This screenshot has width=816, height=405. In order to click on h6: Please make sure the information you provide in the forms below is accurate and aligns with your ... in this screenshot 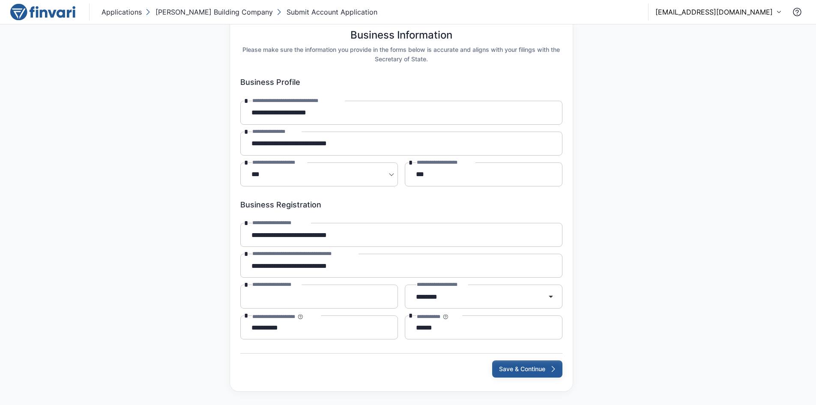, I will do `click(401, 54)`.